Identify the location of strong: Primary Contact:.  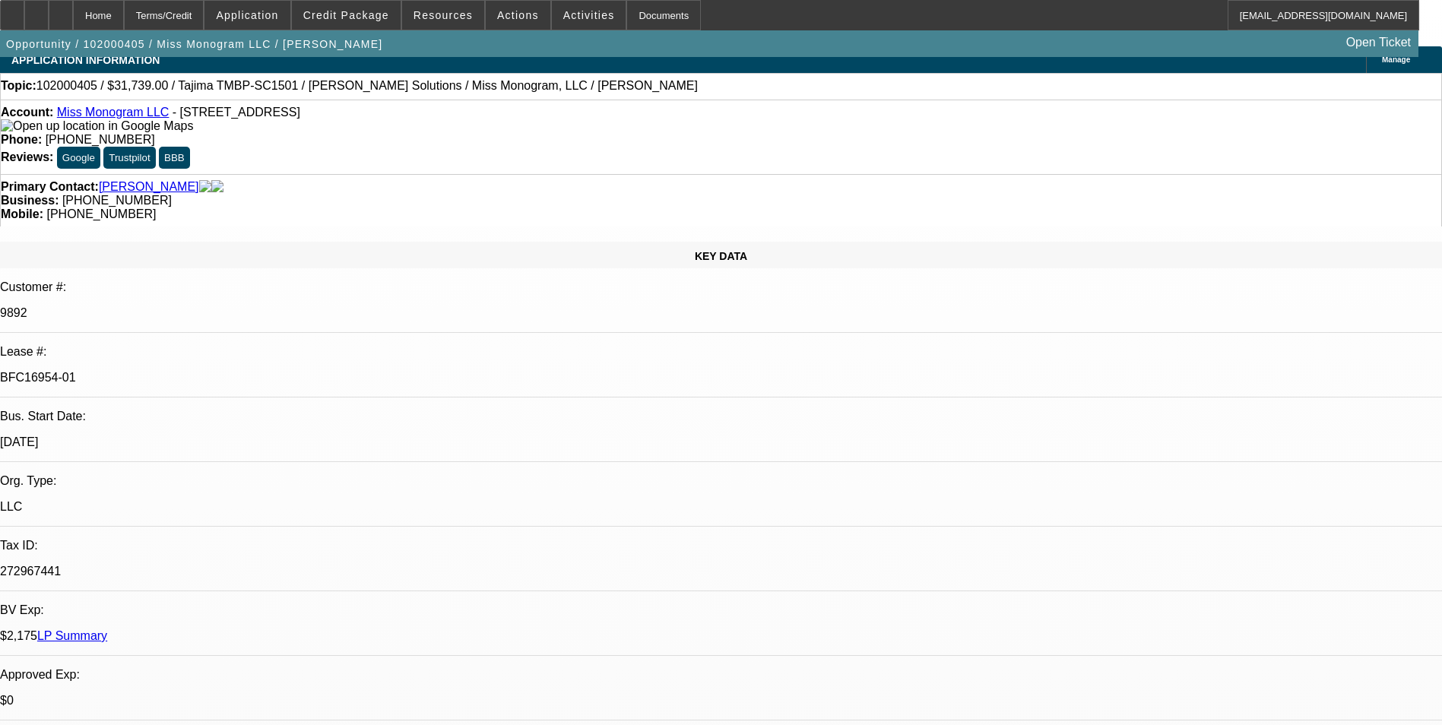
(49, 187).